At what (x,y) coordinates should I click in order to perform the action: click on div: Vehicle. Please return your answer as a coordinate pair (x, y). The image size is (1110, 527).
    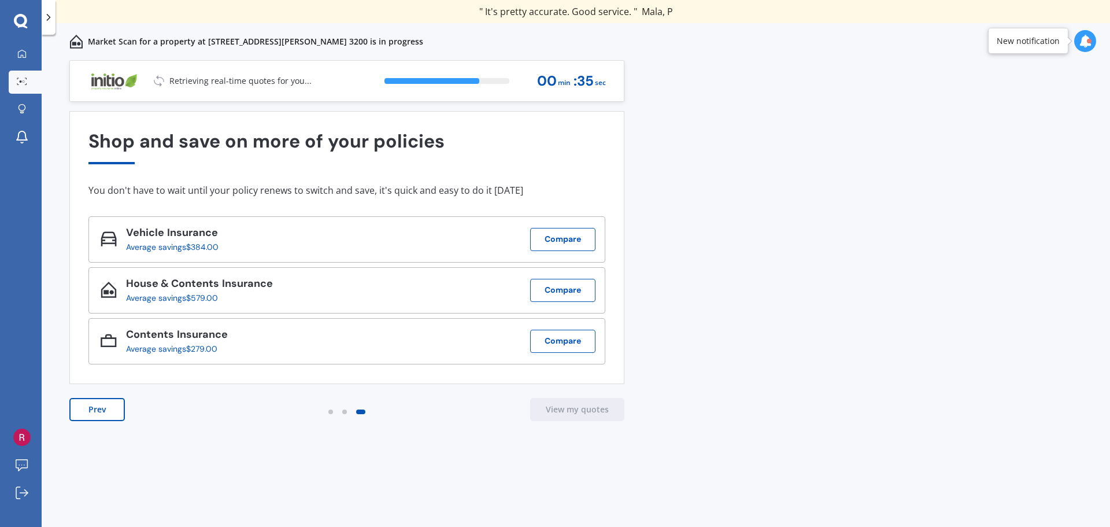
    Looking at the image, I should click on (177, 234).